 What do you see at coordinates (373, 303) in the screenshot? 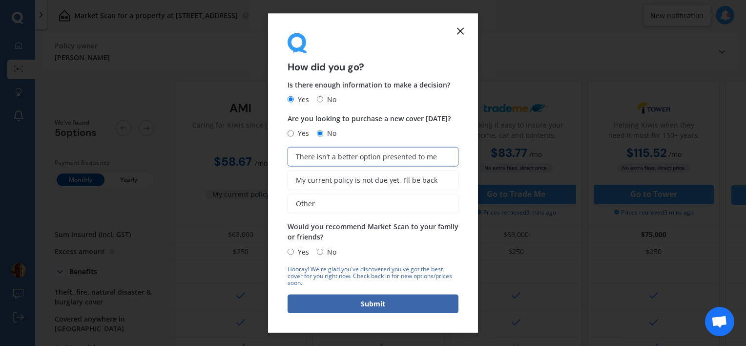
I see `button: Submit` at bounding box center [373, 303].